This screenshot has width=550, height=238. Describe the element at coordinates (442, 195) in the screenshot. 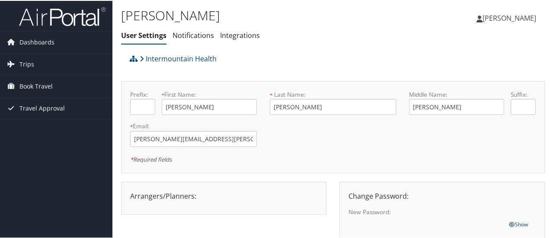

I see `div: Change Password:` at that location.